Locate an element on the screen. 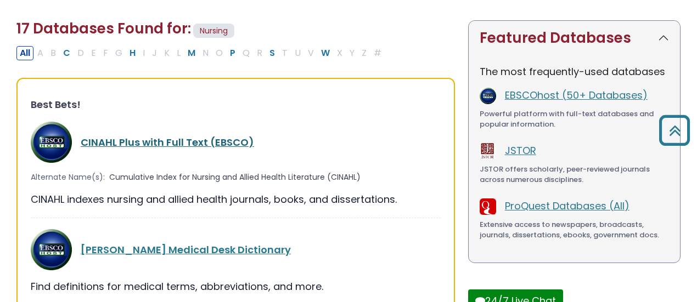 This screenshot has width=697, height=302. div: Find definitions for medical terms, abbreviations, and more. is located at coordinates (235, 287).